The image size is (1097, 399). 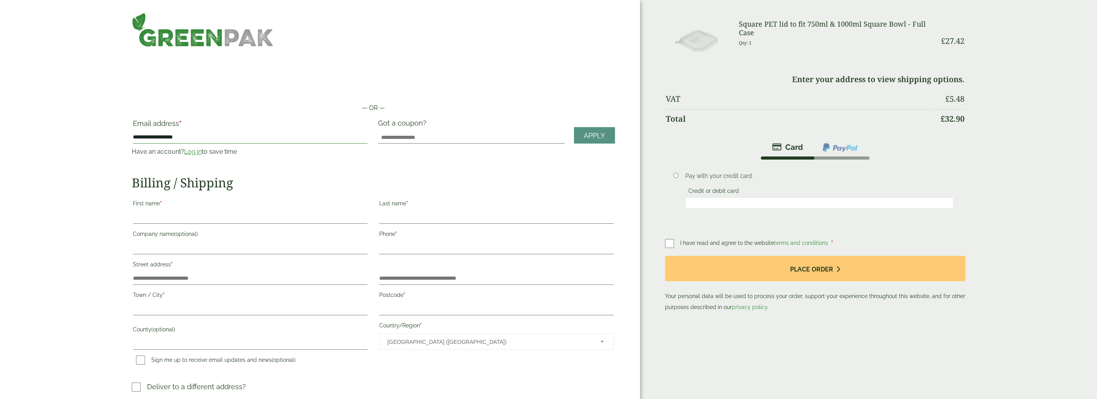 I want to click on bdi: 27.42, so click(x=953, y=41).